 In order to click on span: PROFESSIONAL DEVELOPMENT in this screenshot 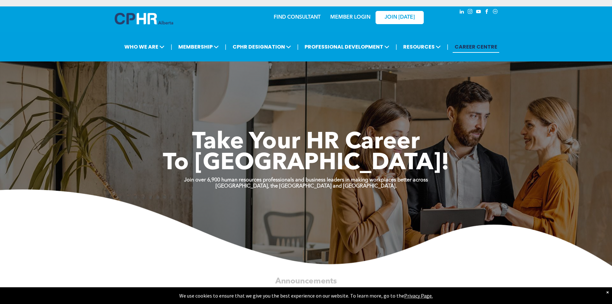, I will do `click(347, 47)`.